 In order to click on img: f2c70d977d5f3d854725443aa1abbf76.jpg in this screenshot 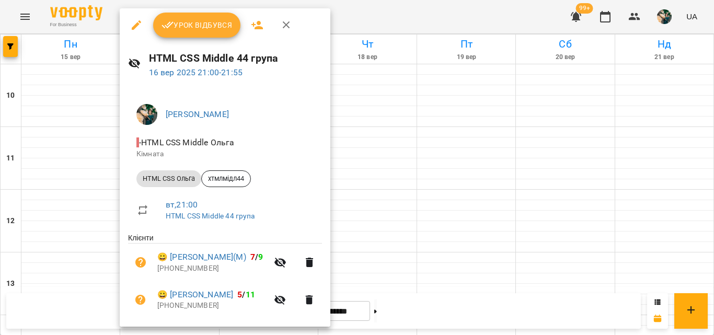, I will do `click(147, 114)`.